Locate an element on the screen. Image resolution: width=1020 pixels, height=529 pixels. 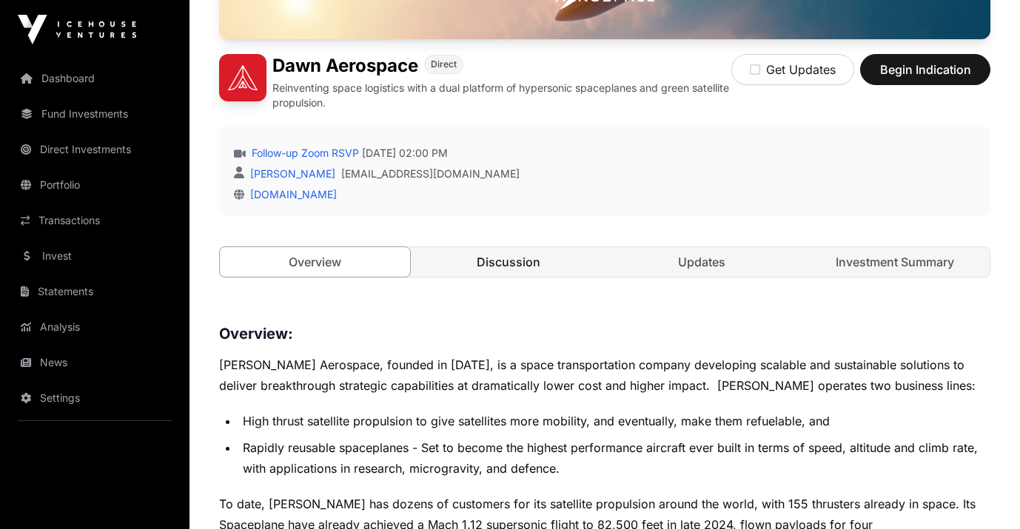
a: Overview is located at coordinates (315, 262).